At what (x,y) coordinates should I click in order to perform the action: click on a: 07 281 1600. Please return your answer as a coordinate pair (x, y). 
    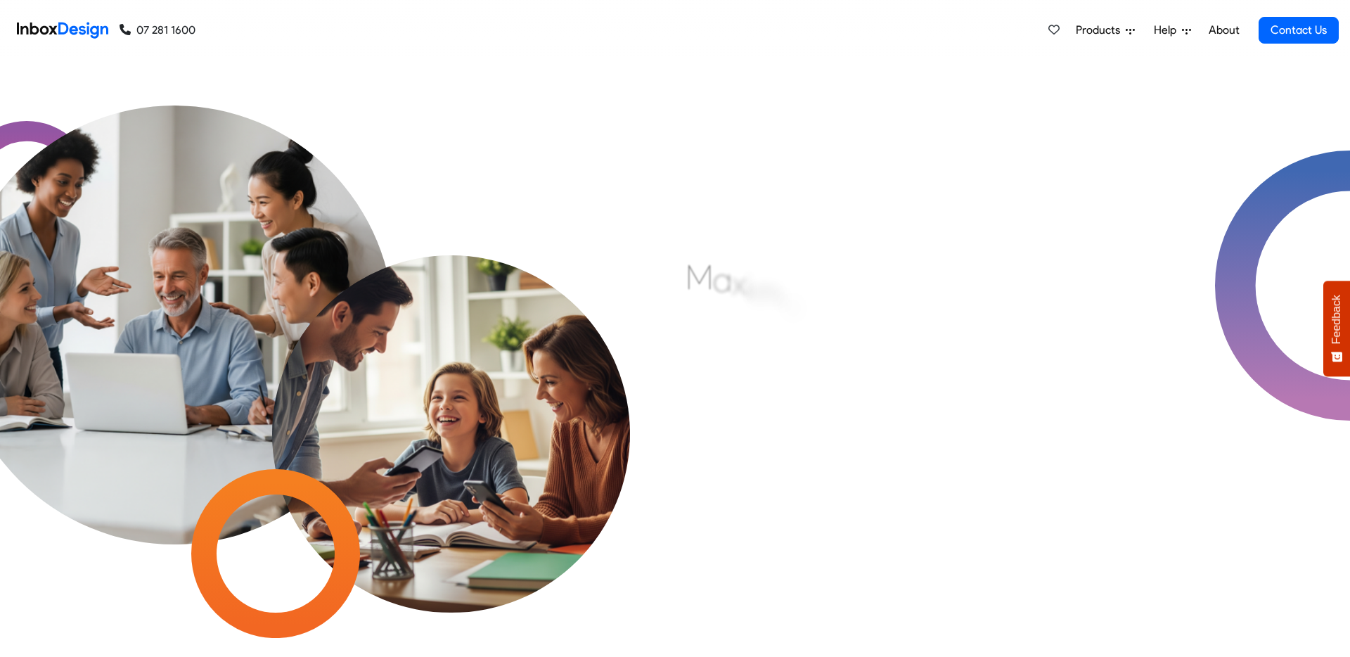
    Looking at the image, I should click on (157, 30).